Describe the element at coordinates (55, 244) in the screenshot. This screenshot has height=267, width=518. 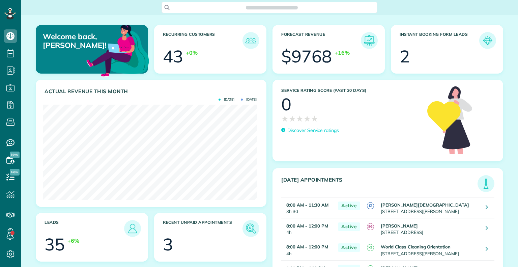
I see `div: 35` at that location.